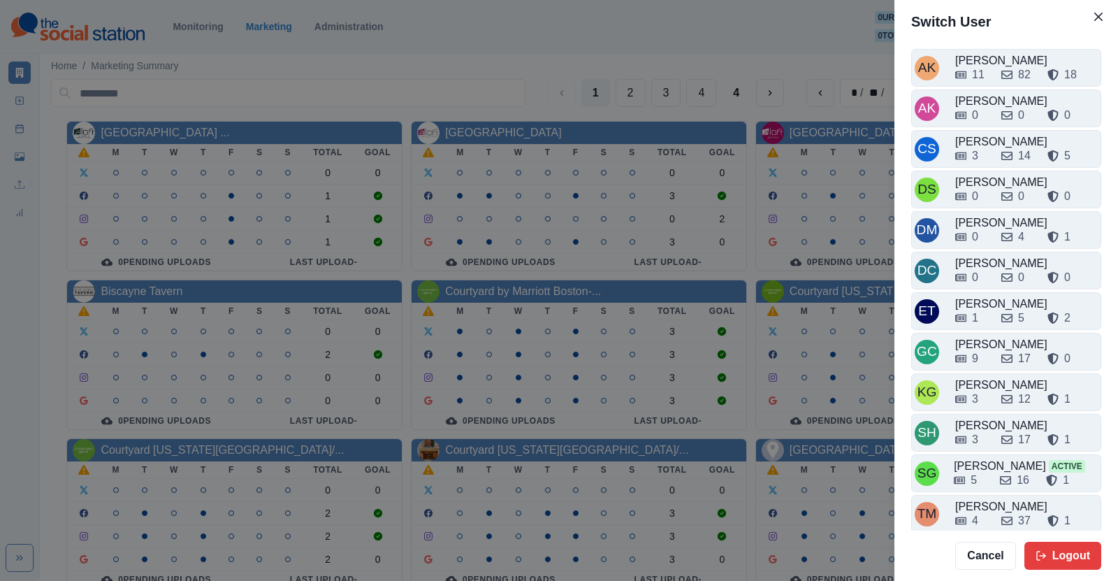  What do you see at coordinates (927, 68) in the screenshot?
I see `div: Alex Kalogeropoulos` at bounding box center [927, 68].